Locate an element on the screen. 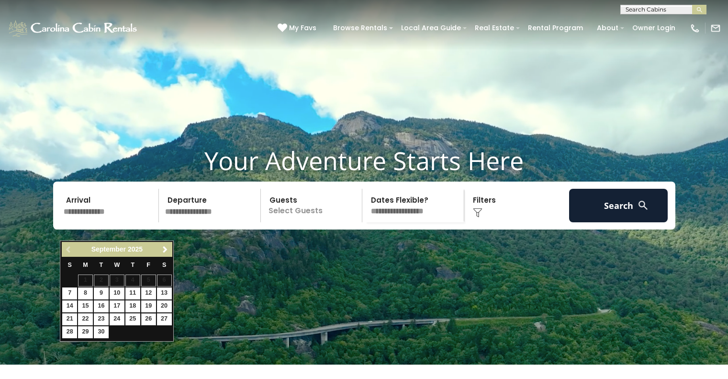 This screenshot has width=728, height=379. a: 21 is located at coordinates (69, 319).